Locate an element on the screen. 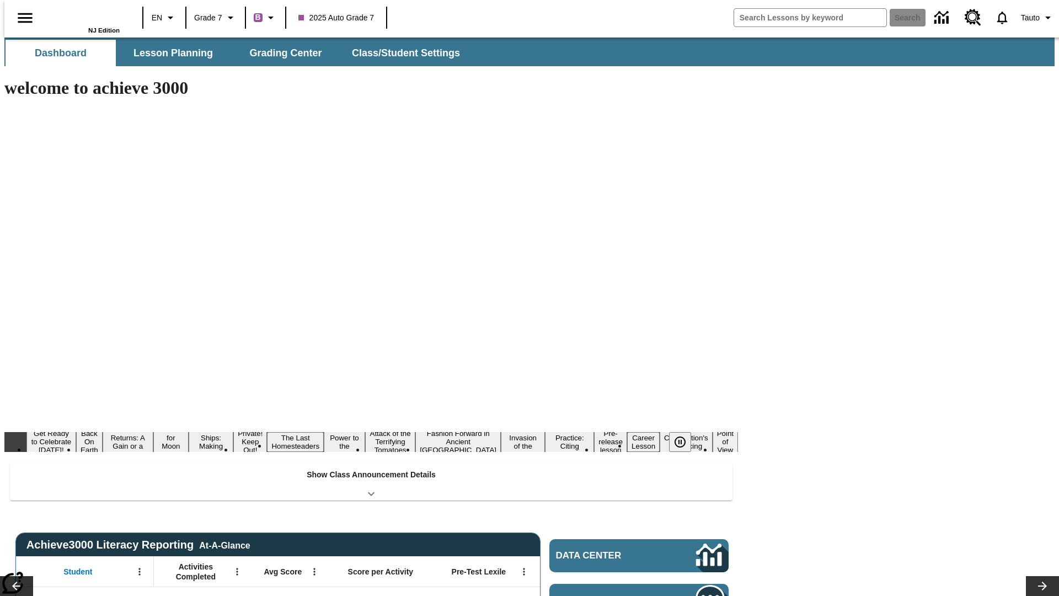  span: Tauto is located at coordinates (1030, 18).